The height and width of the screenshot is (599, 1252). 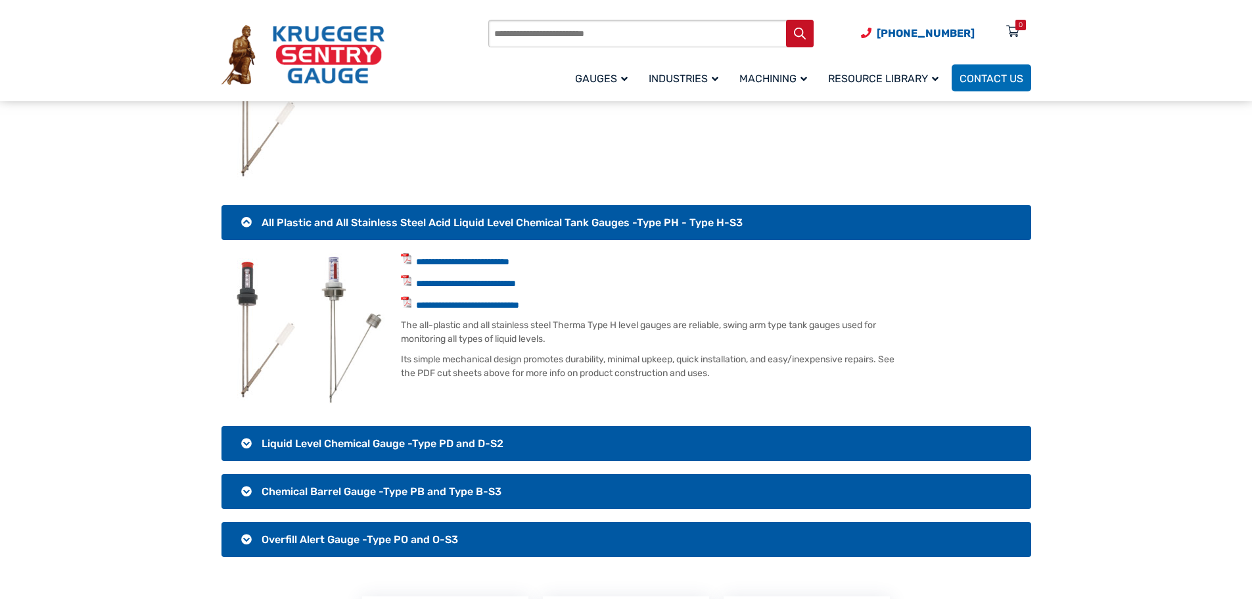 What do you see at coordinates (382, 443) in the screenshot?
I see `span: Liquid Level Chemical Gauge -Type PD and D-S2` at bounding box center [382, 443].